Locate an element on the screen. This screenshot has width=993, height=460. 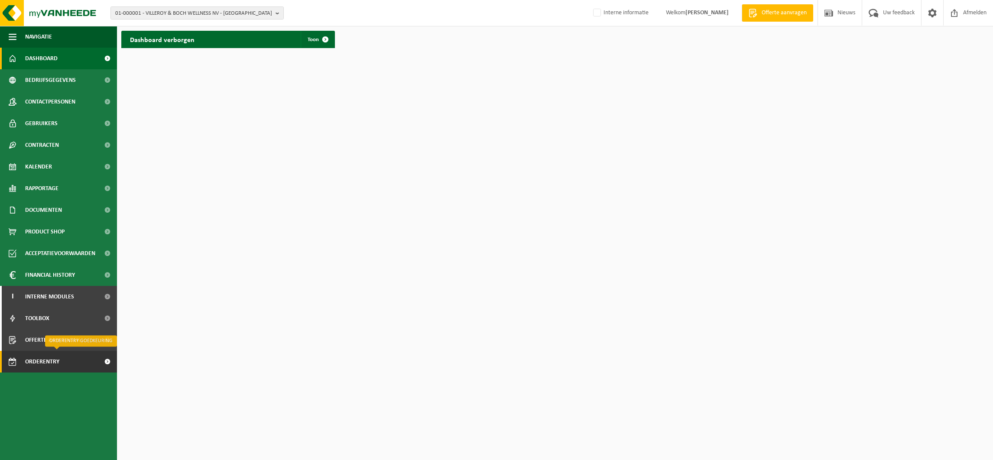
span: Navigatie is located at coordinates (39, 37).